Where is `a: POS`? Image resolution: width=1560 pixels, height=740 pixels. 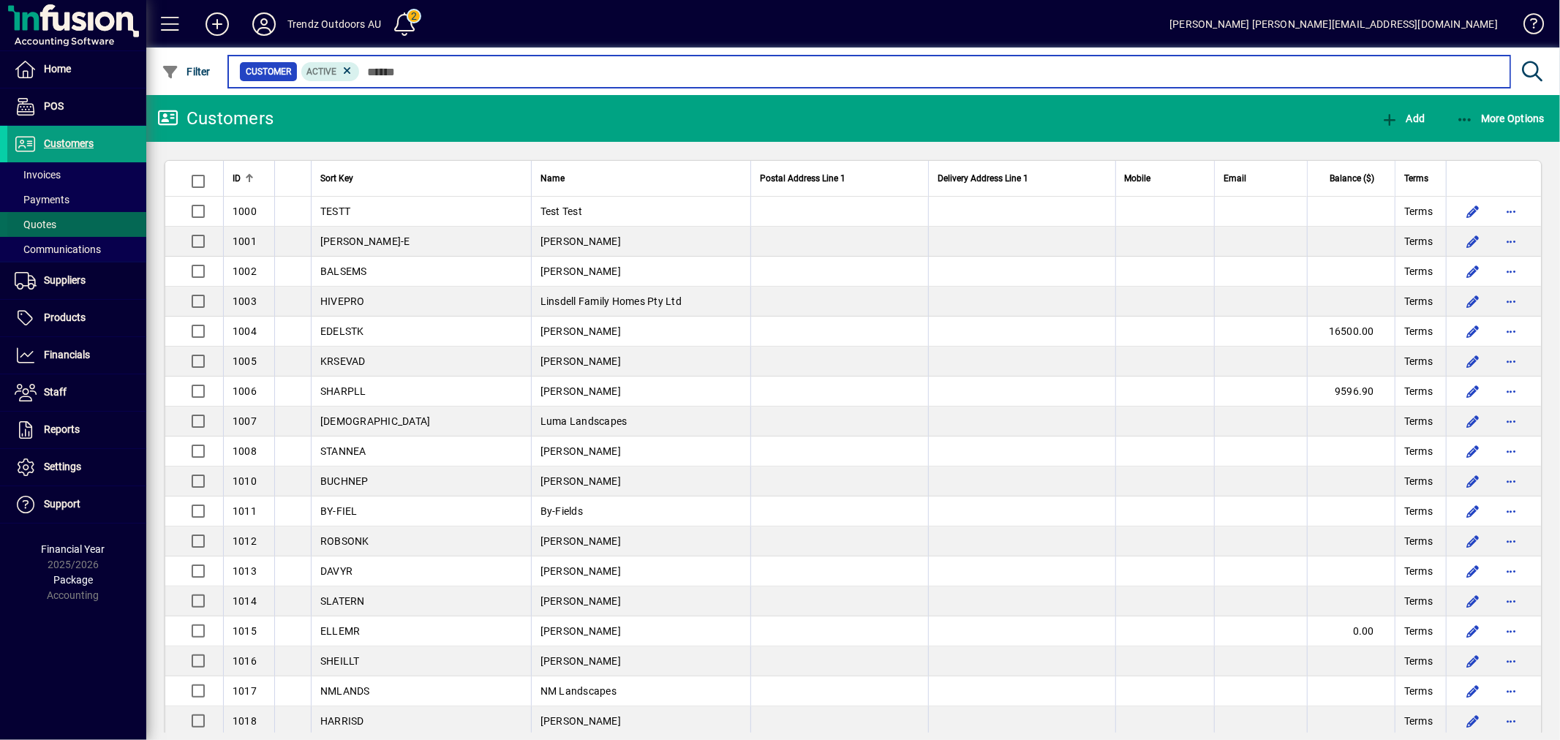 a: POS is located at coordinates (77, 107).